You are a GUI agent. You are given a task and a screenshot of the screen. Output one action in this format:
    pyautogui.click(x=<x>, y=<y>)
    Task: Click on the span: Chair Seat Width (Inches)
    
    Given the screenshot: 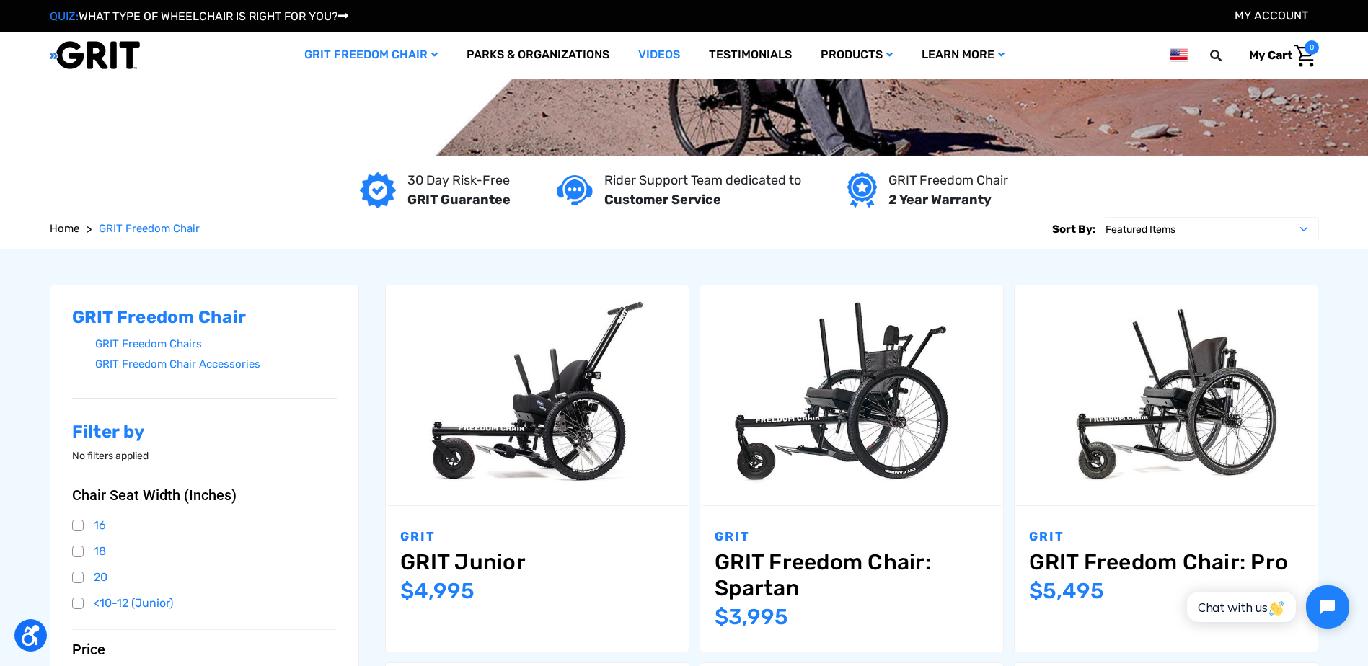 What is the action you would take?
    pyautogui.click(x=154, y=495)
    